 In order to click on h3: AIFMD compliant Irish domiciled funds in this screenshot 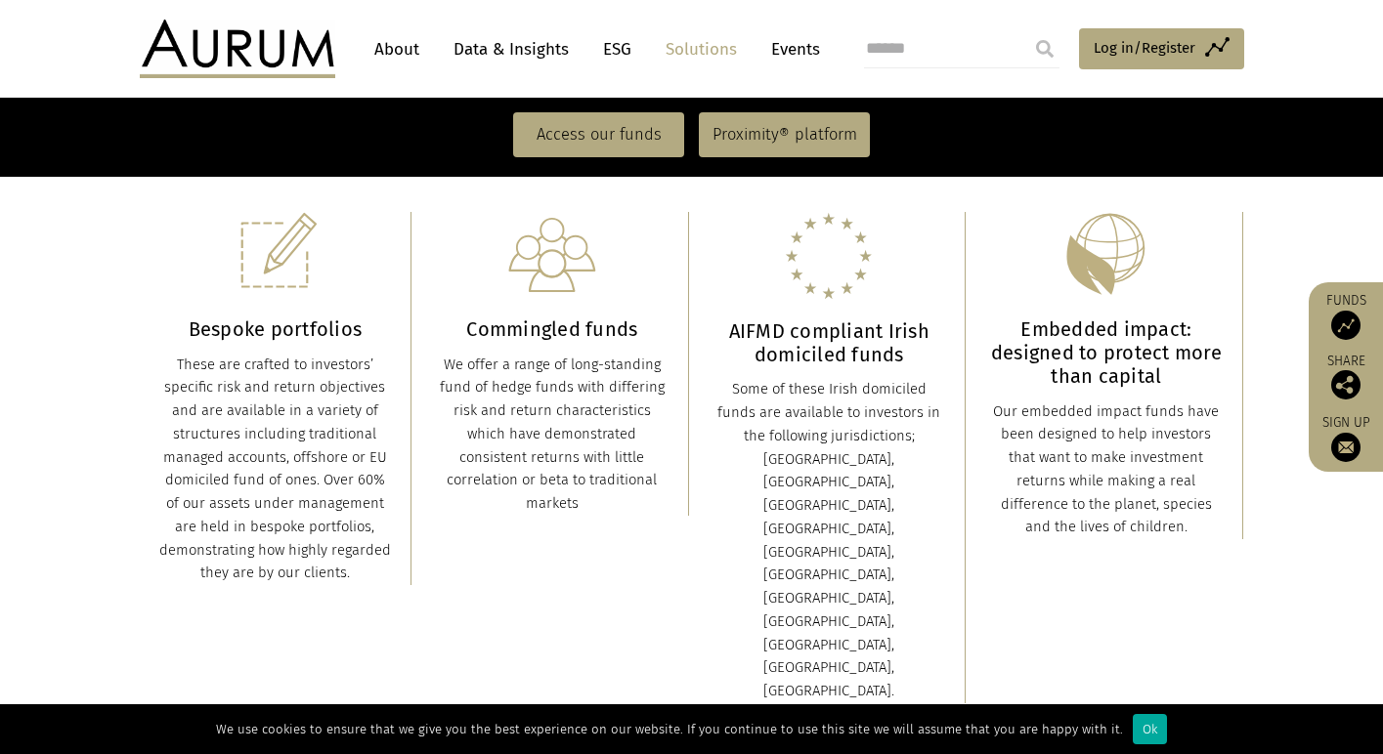, I will do `click(830, 343)`.